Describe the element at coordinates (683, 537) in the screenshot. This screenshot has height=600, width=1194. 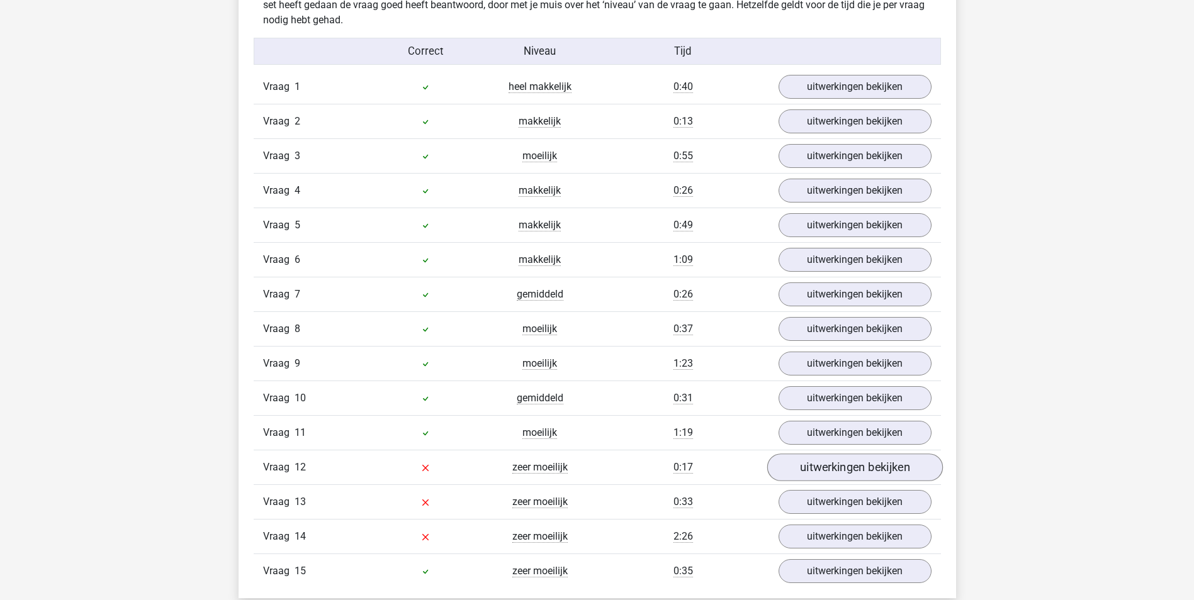
I see `span: 2:26` at that location.